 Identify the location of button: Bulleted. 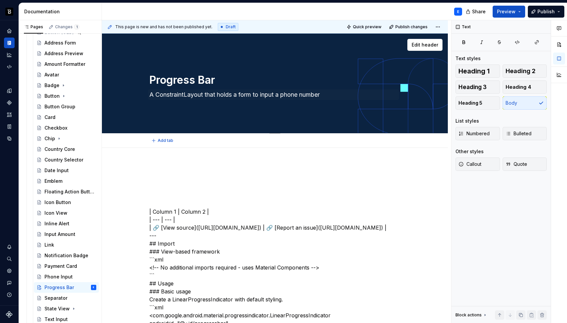
(525, 133).